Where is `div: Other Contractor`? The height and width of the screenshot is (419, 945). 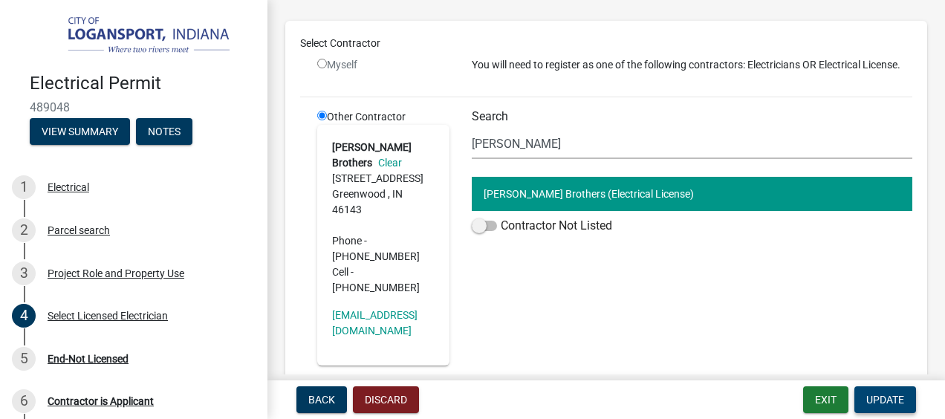
div: Other Contractor is located at coordinates (383, 237).